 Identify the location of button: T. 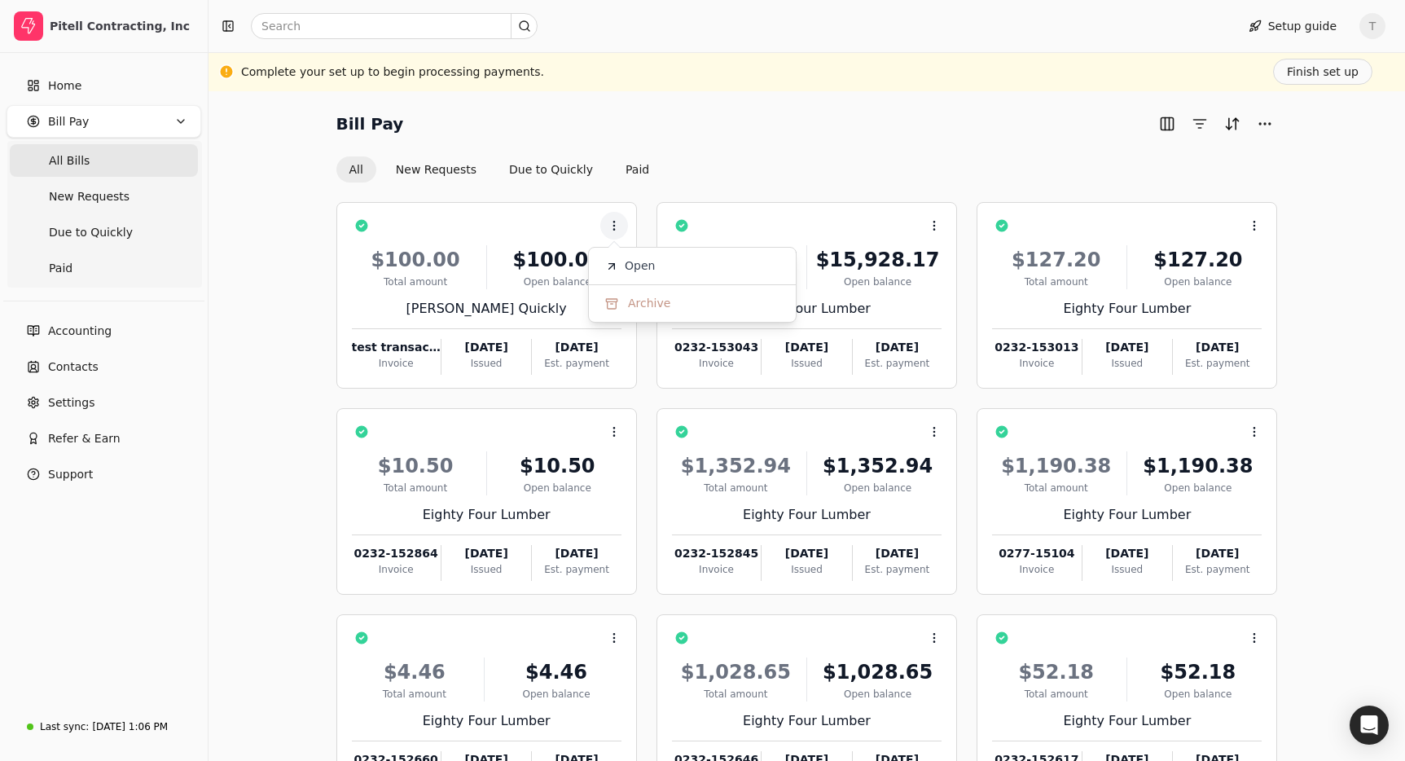
(1372, 26).